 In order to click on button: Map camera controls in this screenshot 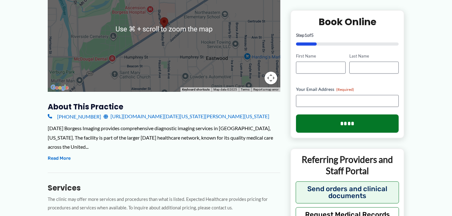, I will do `click(271, 78)`.